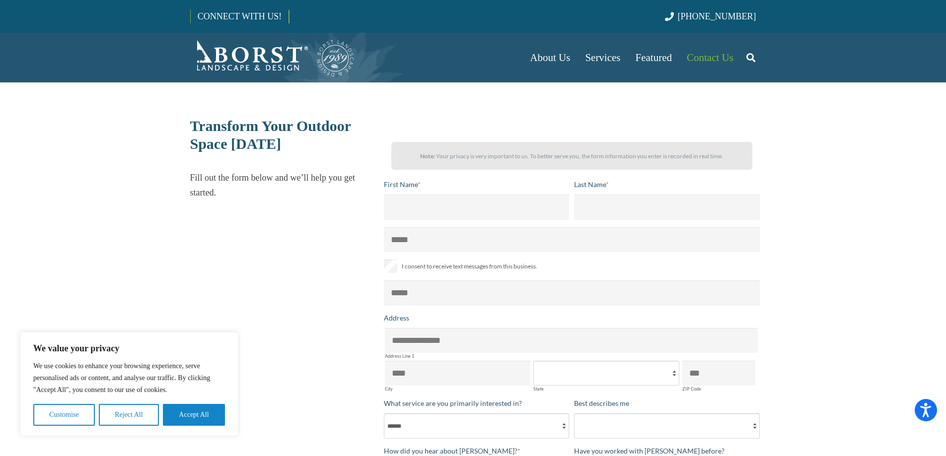  What do you see at coordinates (718, 389) in the screenshot?
I see `label: ZIP Code` at bounding box center [718, 389].